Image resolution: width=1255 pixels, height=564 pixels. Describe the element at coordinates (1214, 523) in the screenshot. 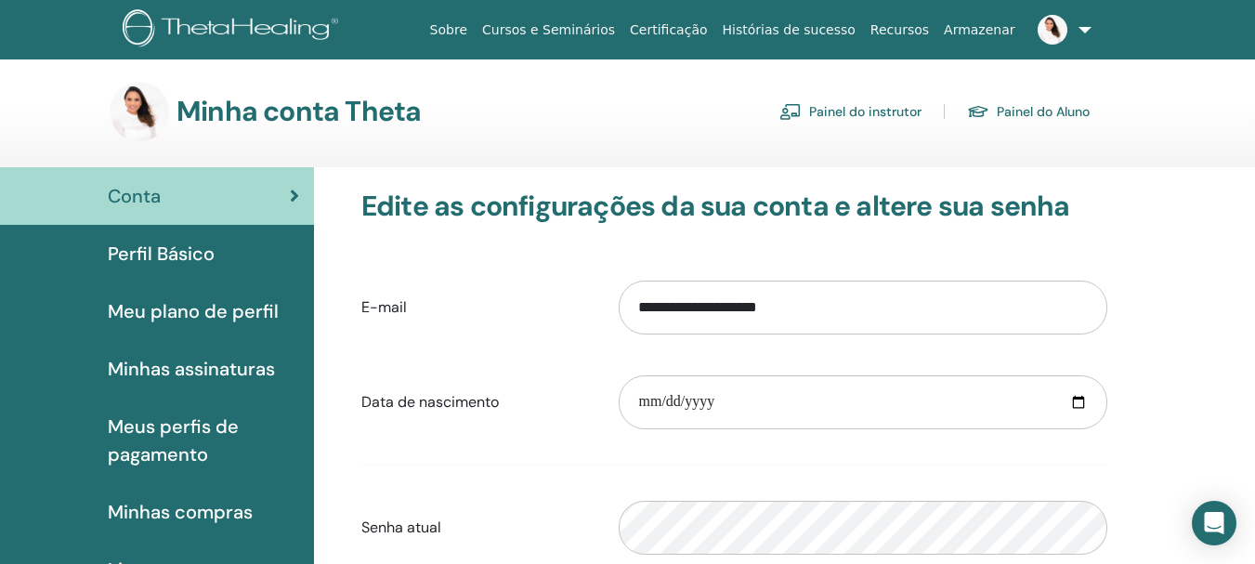

I see `div: Open Intercom Messenger` at that location.